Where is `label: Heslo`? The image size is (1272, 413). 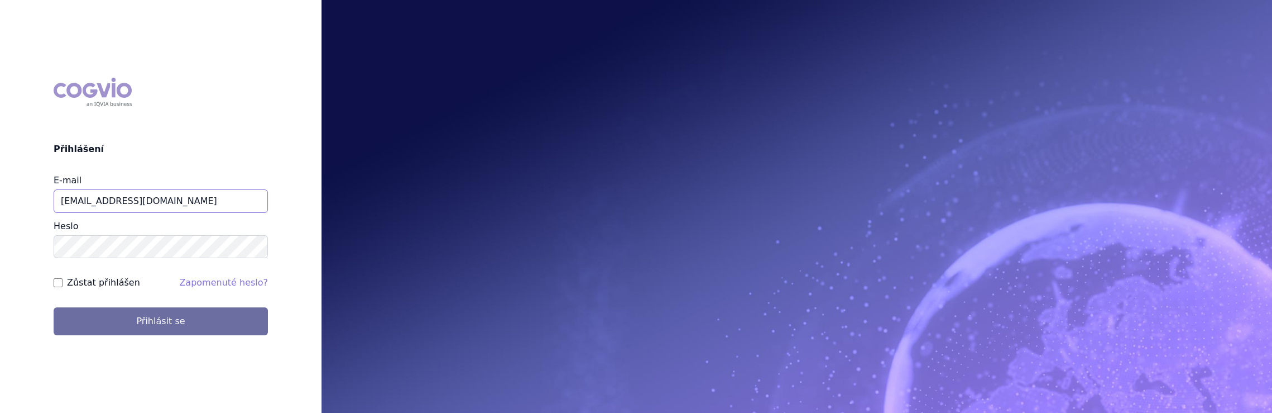 label: Heslo is located at coordinates (66, 226).